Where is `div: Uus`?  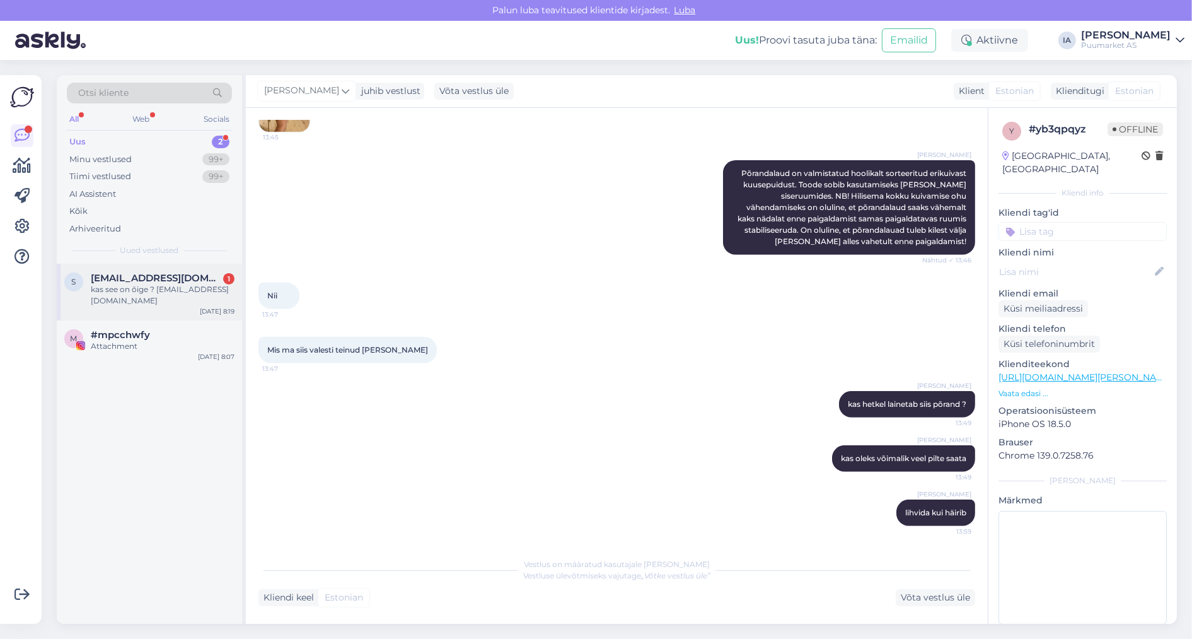
div: Uus is located at coordinates (78, 142).